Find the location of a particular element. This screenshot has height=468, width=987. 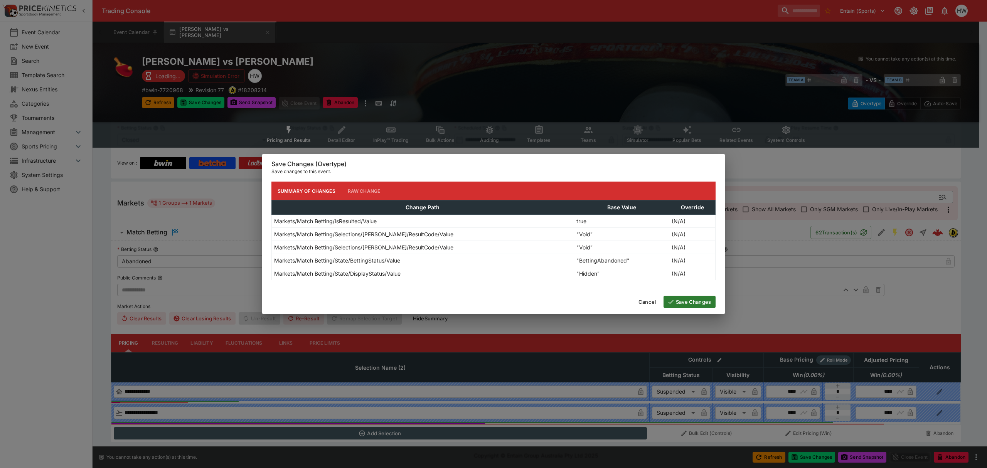

td: true is located at coordinates (621, 221).